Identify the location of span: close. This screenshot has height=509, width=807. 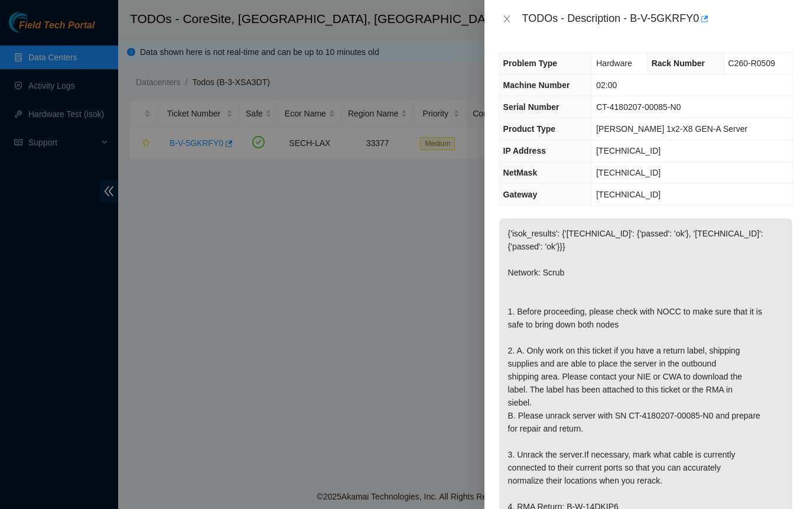
(507, 19).